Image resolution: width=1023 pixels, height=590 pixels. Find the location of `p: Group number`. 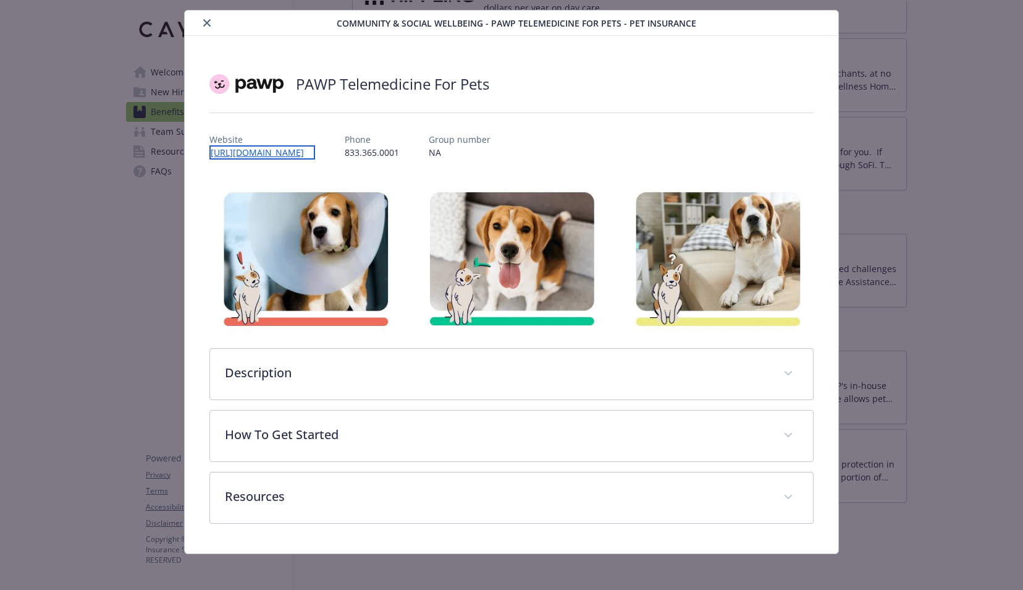

p: Group number is located at coordinates (460, 139).